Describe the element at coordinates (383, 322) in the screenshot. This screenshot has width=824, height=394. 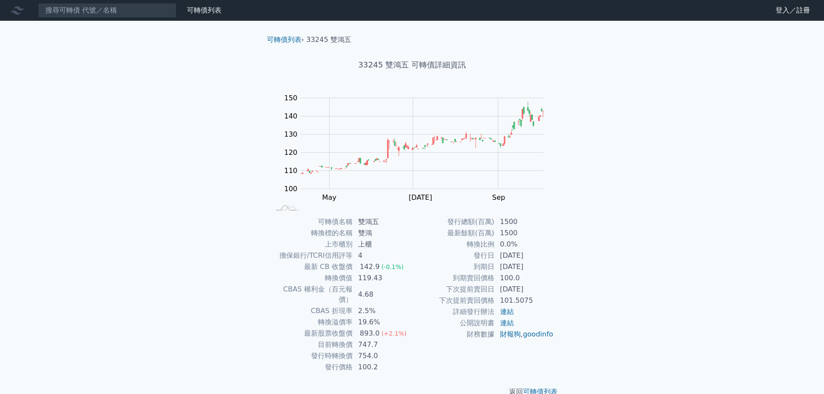
I see `td: 19.6%` at that location.